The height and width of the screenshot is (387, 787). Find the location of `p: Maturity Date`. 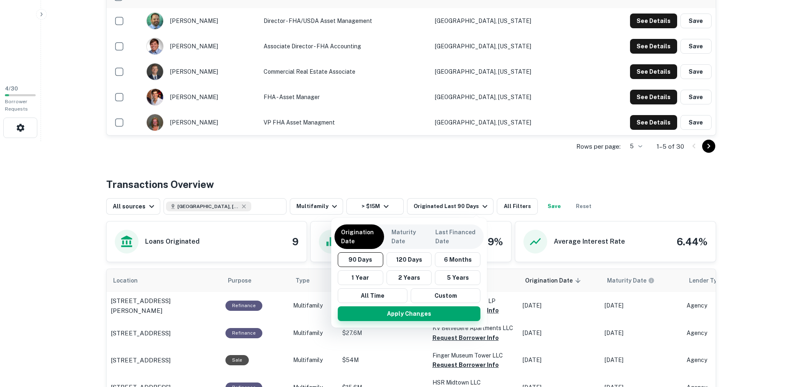

p: Maturity Date is located at coordinates (406, 237).